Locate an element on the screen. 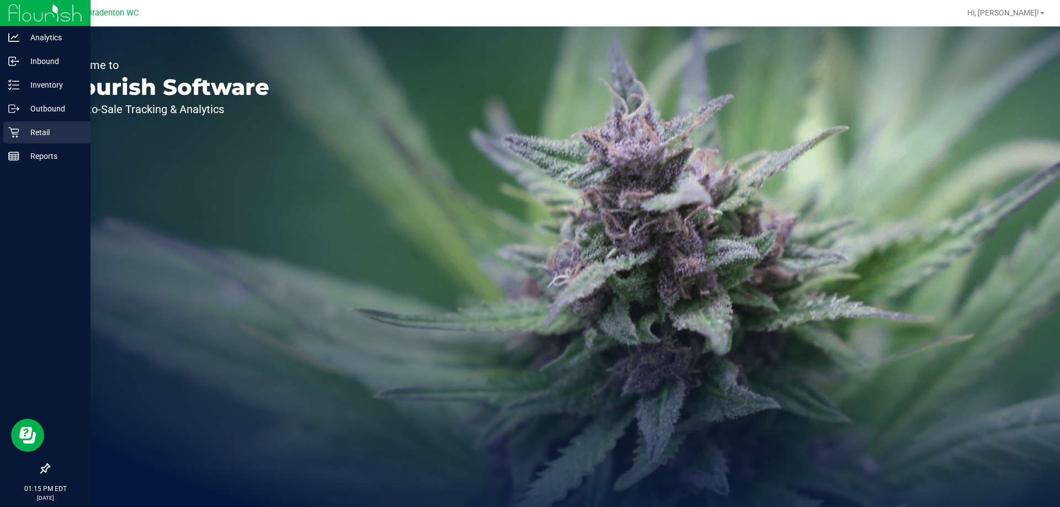 This screenshot has height=507, width=1060. inline-svg: Inbound is located at coordinates (14, 61).